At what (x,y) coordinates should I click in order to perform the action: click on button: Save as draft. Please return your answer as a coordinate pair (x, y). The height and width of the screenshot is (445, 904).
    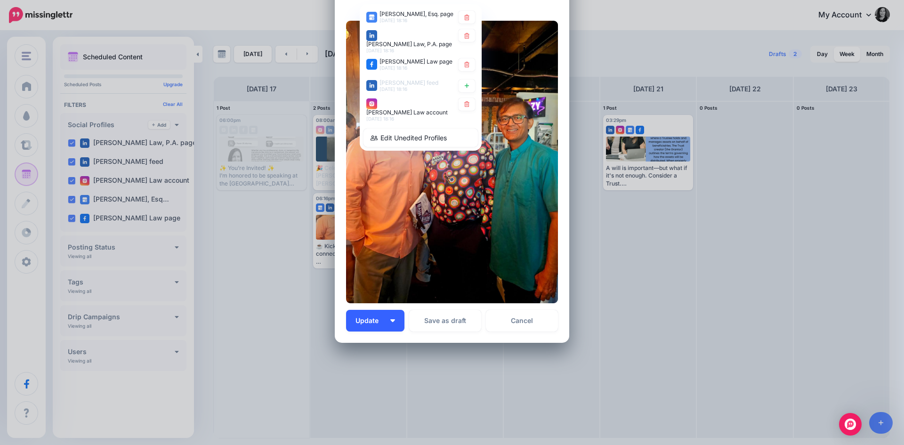
    Looking at the image, I should click on (445, 321).